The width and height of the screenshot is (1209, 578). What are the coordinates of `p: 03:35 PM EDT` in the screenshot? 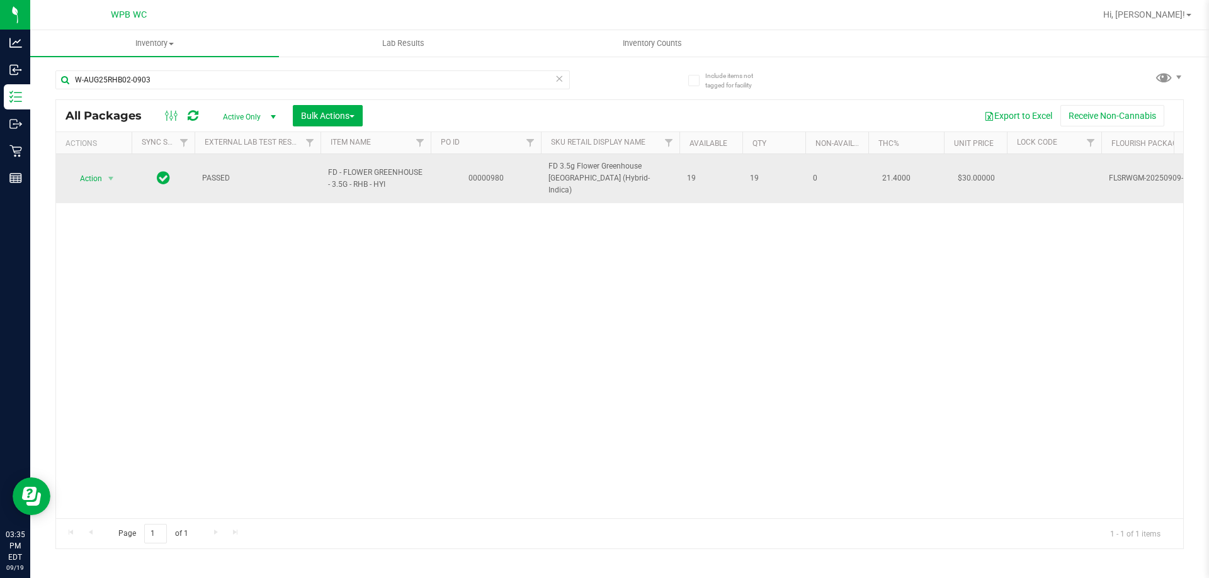 It's located at (15, 546).